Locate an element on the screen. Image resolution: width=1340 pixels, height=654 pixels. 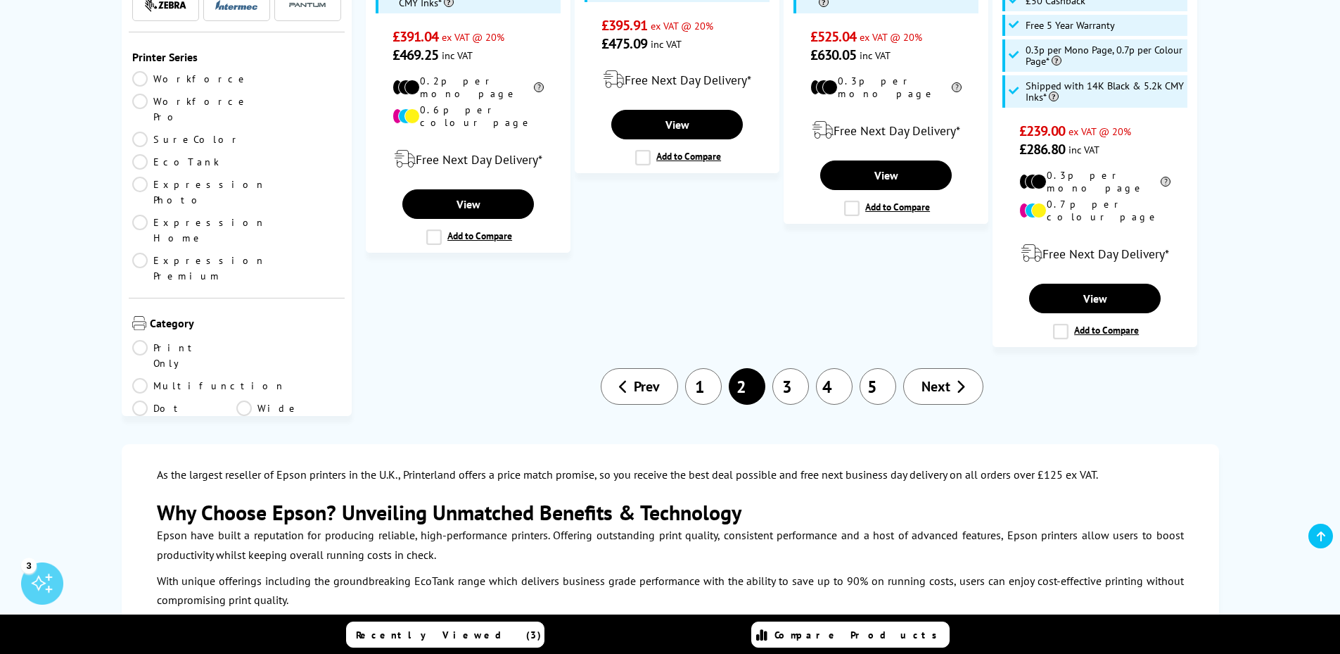
li: 0.2p per mono page is located at coordinates (468, 87).